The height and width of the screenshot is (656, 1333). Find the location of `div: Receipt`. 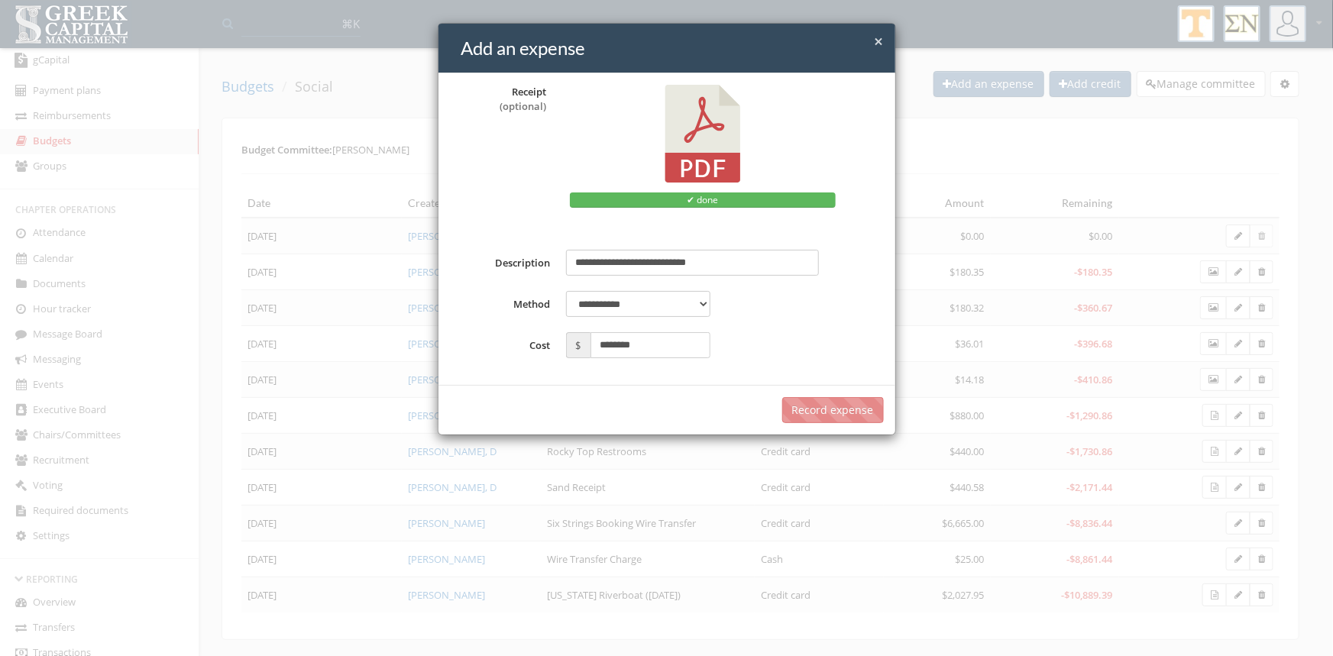

div: Receipt is located at coordinates (504, 99).